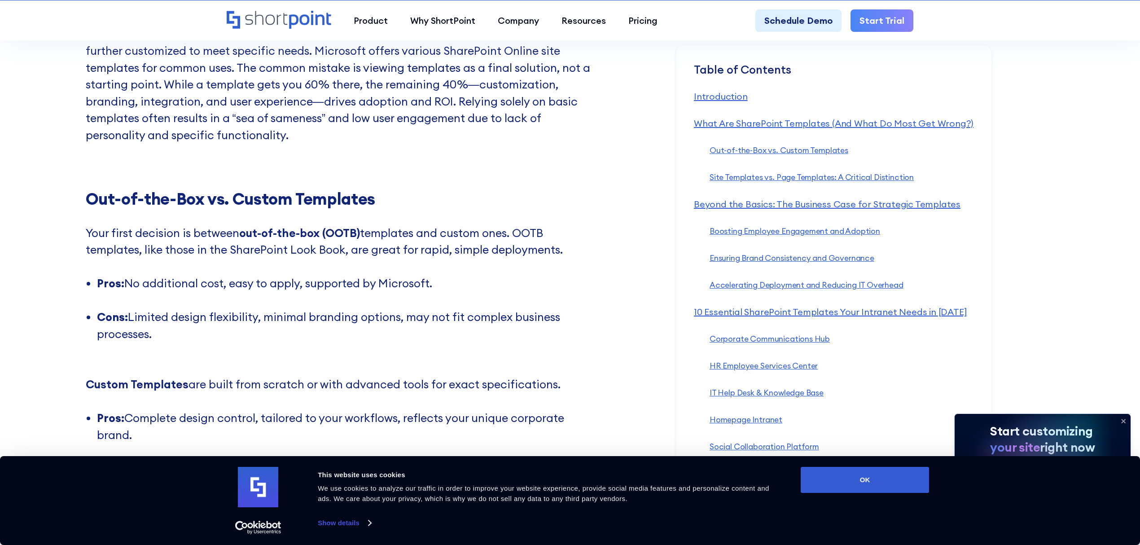 This screenshot has width=1140, height=545. What do you see at coordinates (549, 475) in the screenshot?
I see `div: This website uses cookies` at bounding box center [549, 475].